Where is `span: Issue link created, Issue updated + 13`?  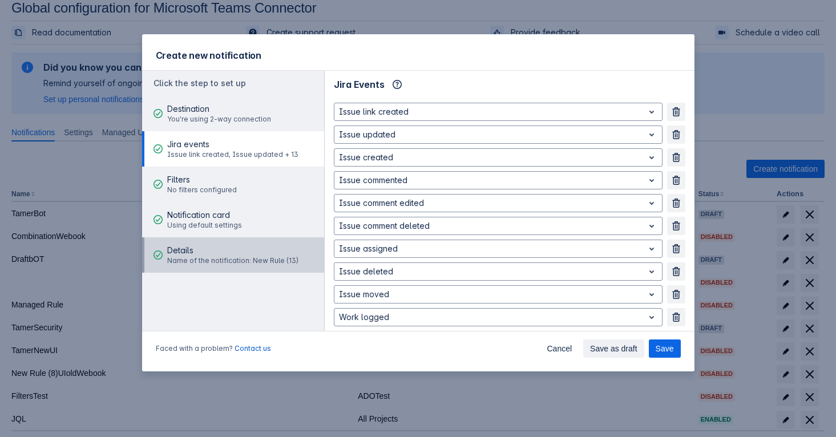
span: Issue link created, Issue updated + 13 is located at coordinates (233, 155).